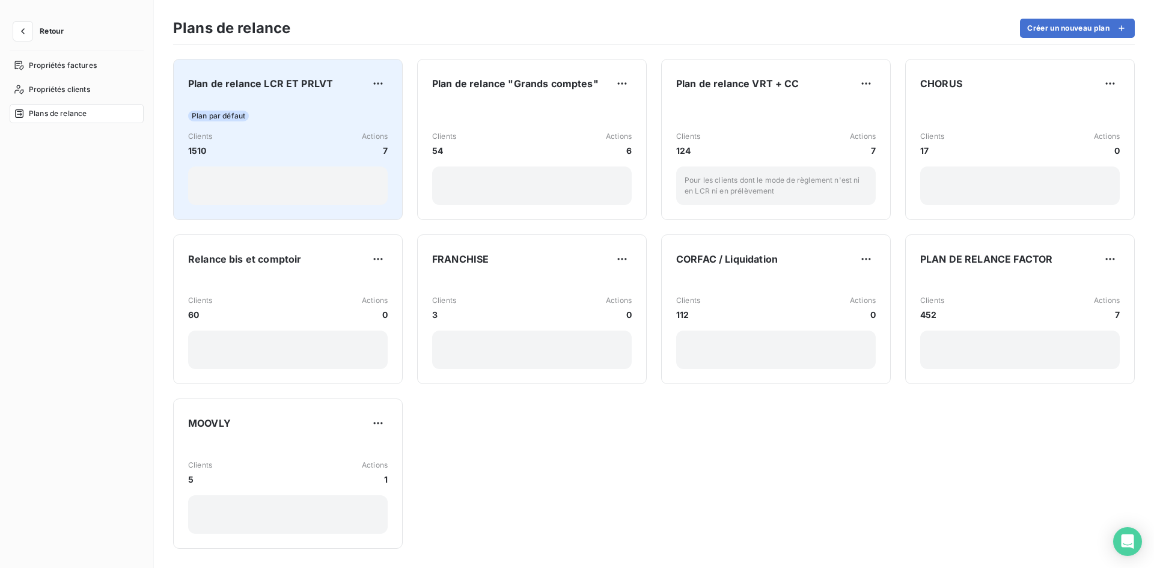 This screenshot has width=1154, height=568. I want to click on span: 6, so click(618, 150).